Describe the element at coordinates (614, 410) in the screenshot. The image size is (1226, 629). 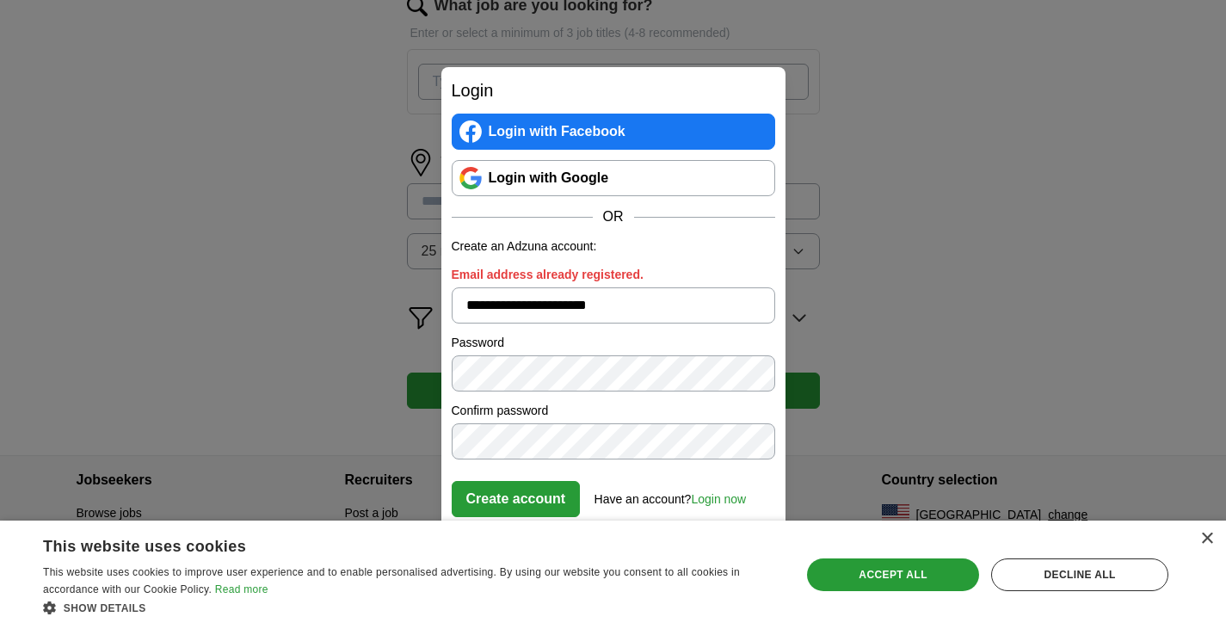
I see `label: Confirm password` at that location.